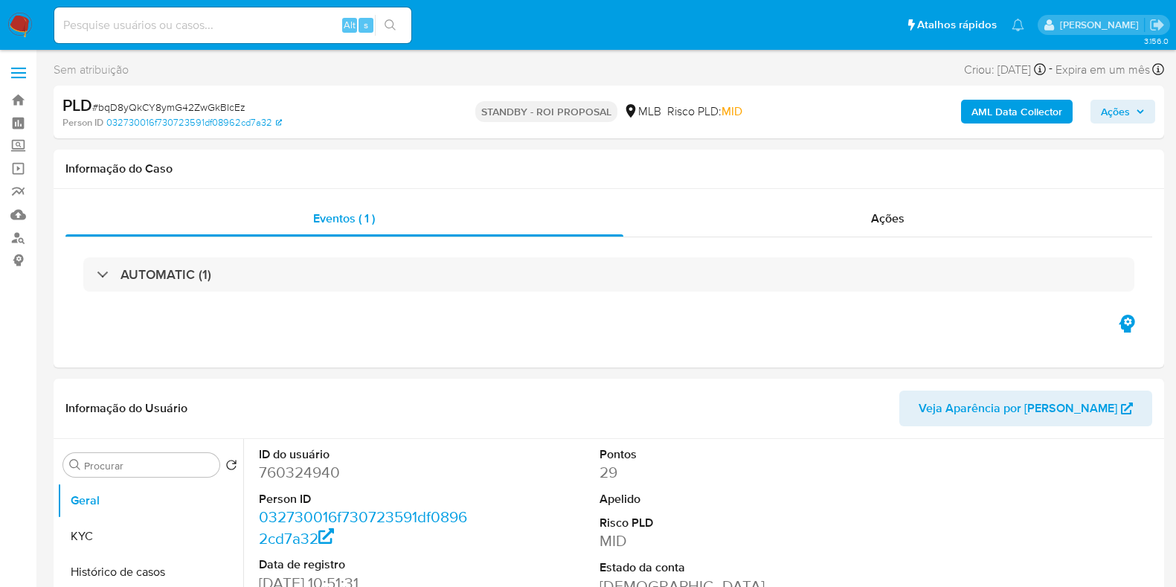  What do you see at coordinates (365, 472) in the screenshot?
I see `dd: 760324940` at bounding box center [365, 472].